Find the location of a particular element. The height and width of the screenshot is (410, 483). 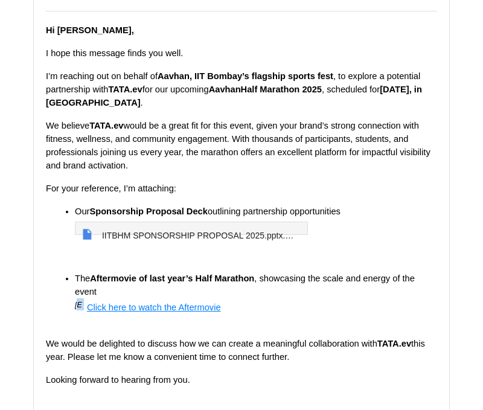

span: , scheduled for is located at coordinates (351, 89).